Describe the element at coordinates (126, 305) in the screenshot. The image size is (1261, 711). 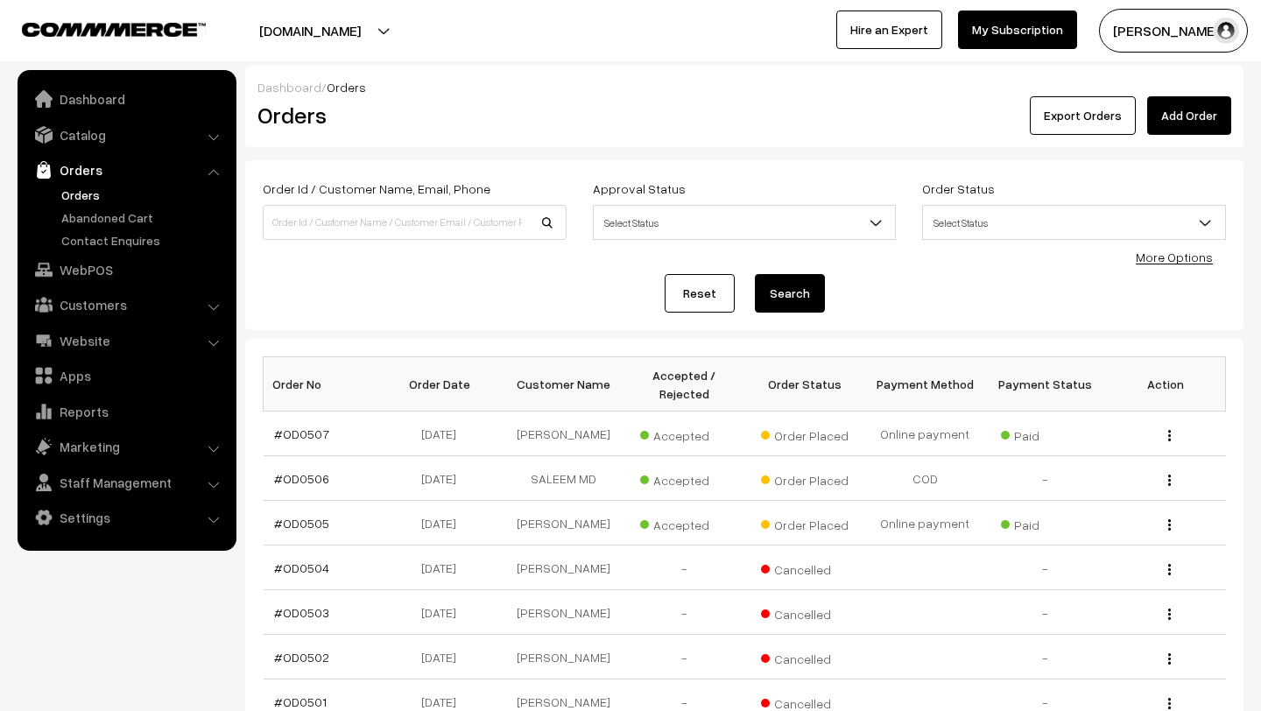
I see `a: Customers` at that location.